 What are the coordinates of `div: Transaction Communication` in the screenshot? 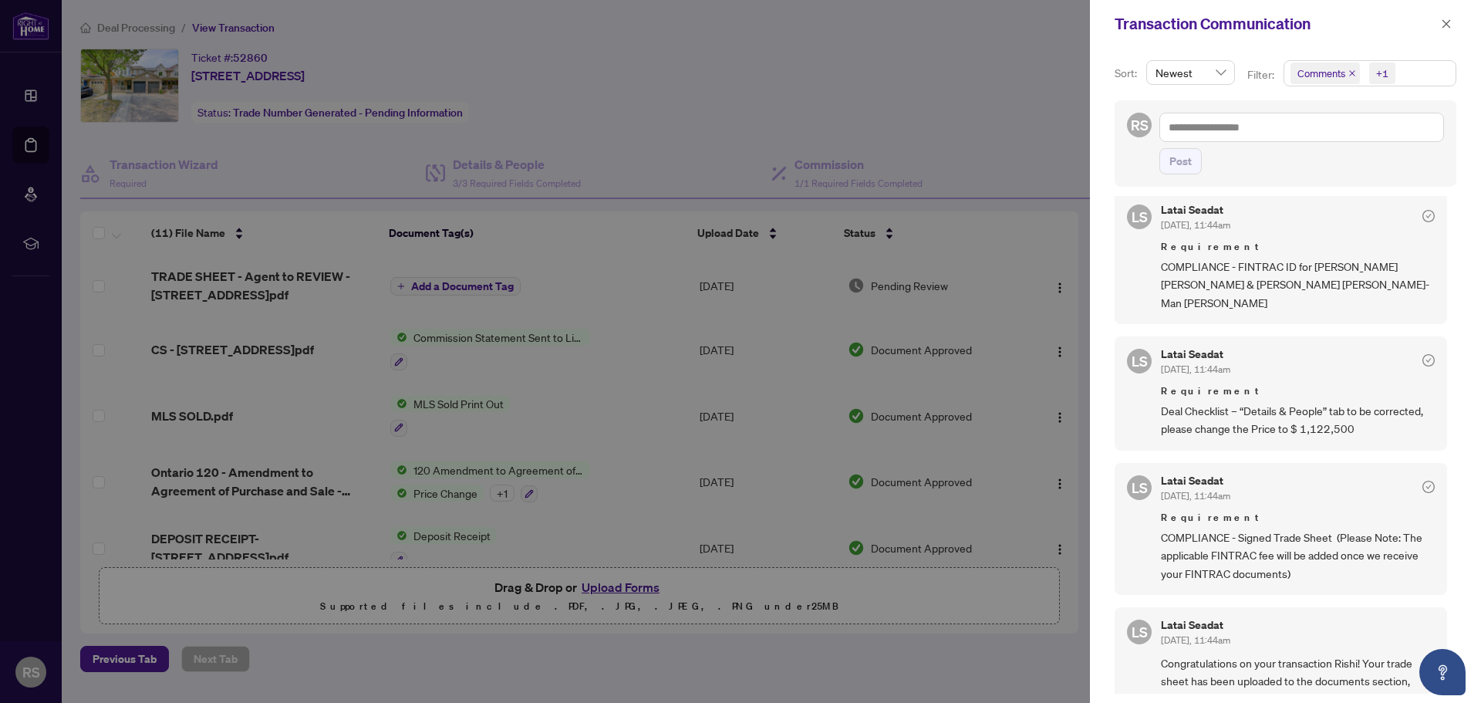 It's located at (1275, 24).